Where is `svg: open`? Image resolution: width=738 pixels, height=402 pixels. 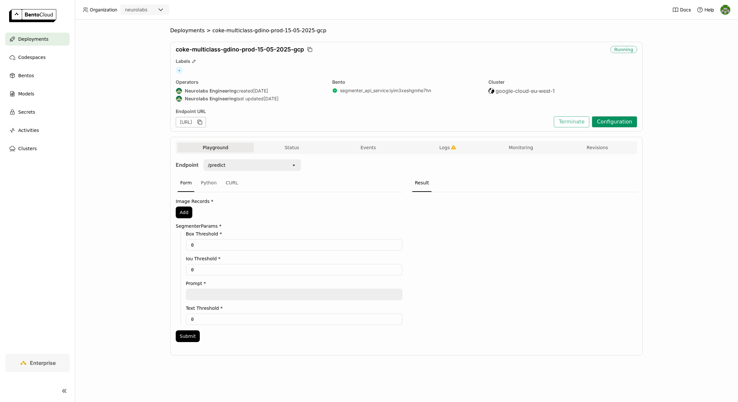 svg: open is located at coordinates (294, 165).